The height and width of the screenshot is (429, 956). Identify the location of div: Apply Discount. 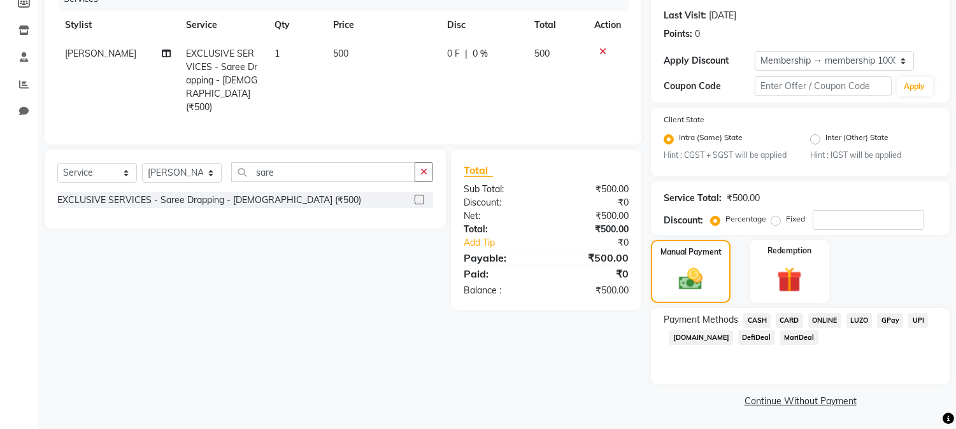
(709, 60).